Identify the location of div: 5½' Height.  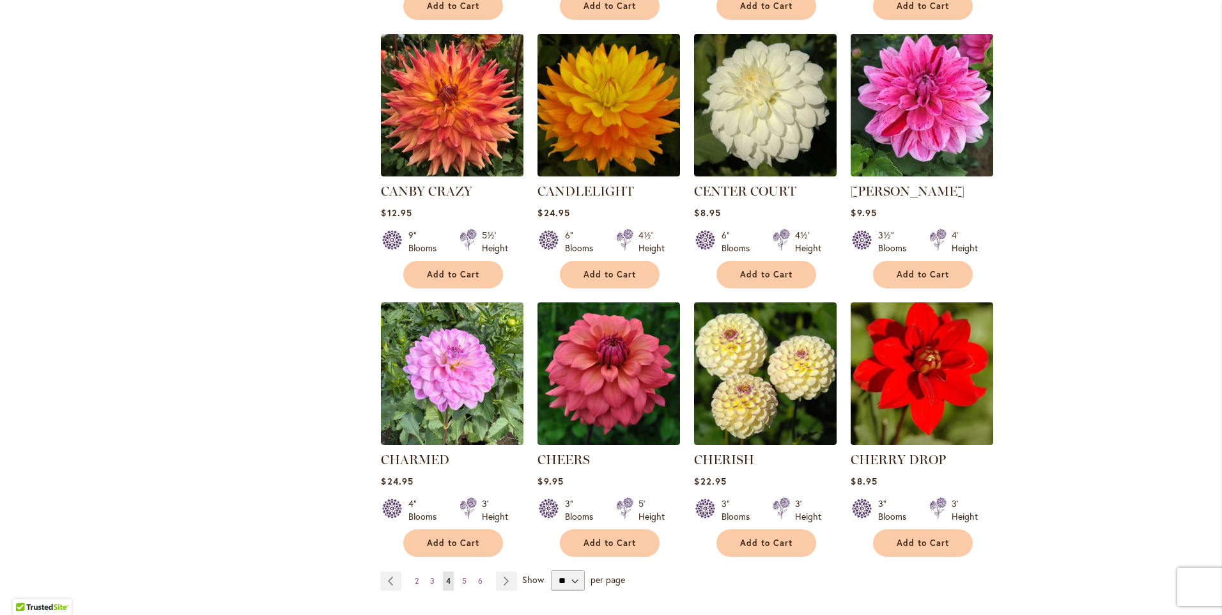
(495, 242).